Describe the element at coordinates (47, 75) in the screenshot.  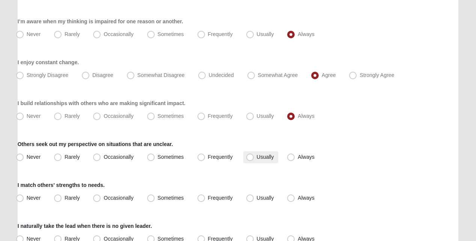
I see `span: Strongly Disagree` at that location.